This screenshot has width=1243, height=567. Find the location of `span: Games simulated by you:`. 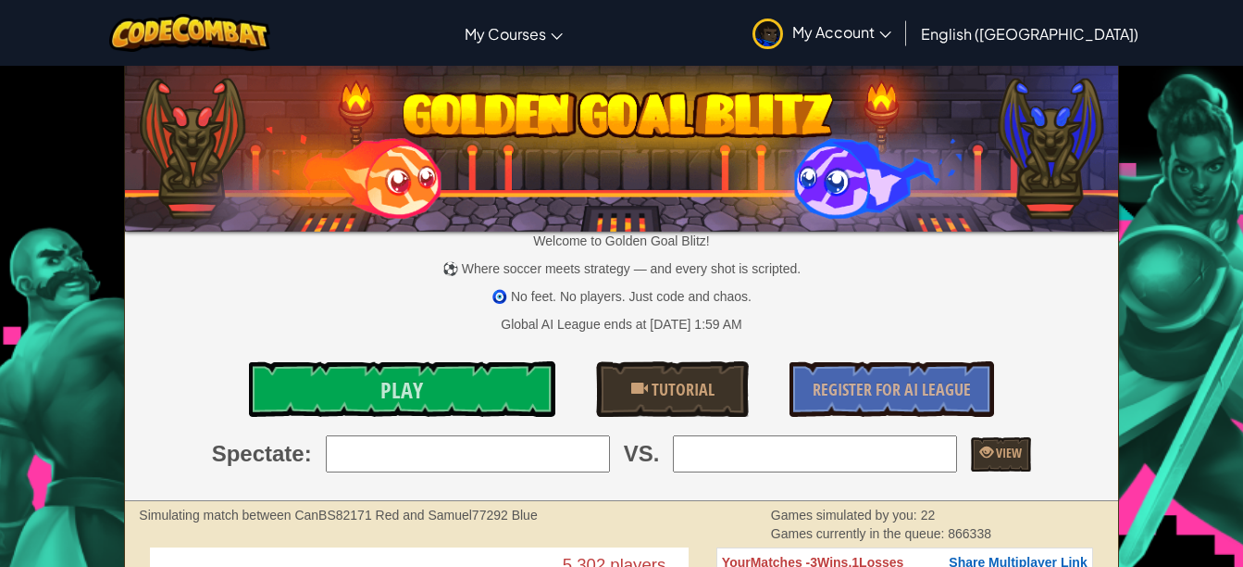

span: Games simulated by you: is located at coordinates (846, 515).